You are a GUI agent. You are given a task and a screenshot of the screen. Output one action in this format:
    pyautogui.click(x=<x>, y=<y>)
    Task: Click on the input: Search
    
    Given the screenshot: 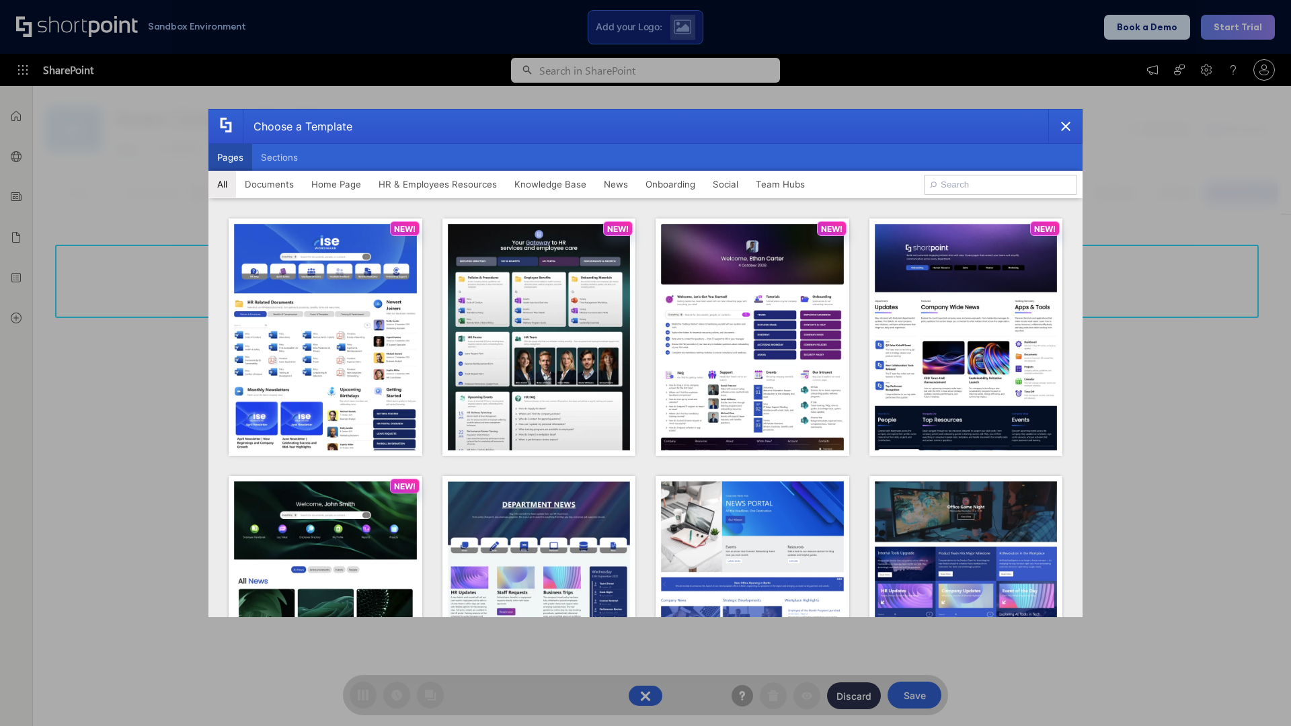 What is the action you would take?
    pyautogui.click(x=1000, y=185)
    